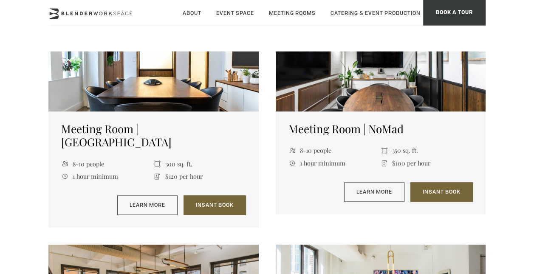  Describe the element at coordinates (427, 150) in the screenshot. I see `li: 350 sq. ft.` at that location.